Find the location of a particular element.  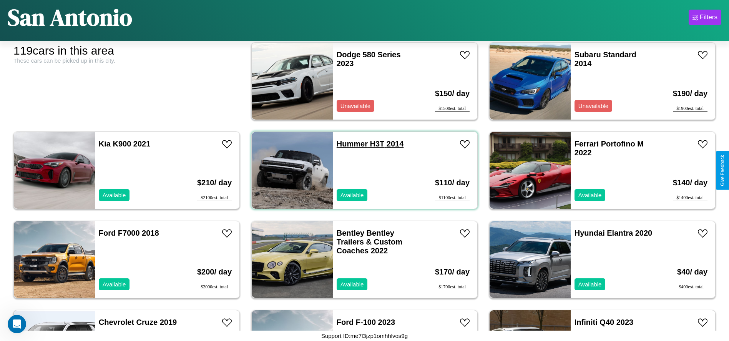

a: Ford F7000 2018 is located at coordinates (129, 233).